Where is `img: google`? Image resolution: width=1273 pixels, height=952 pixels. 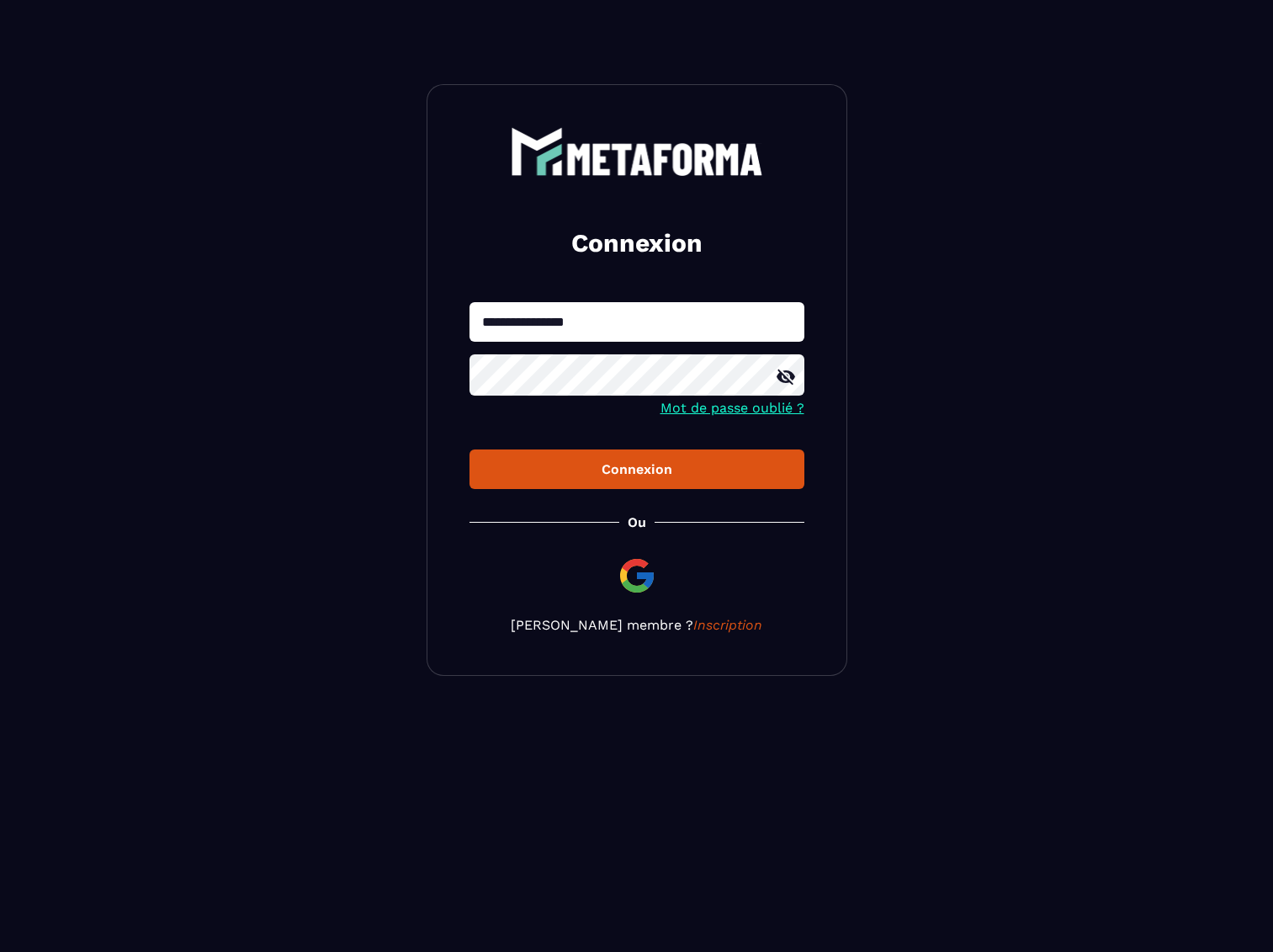
img: google is located at coordinates (637, 575).